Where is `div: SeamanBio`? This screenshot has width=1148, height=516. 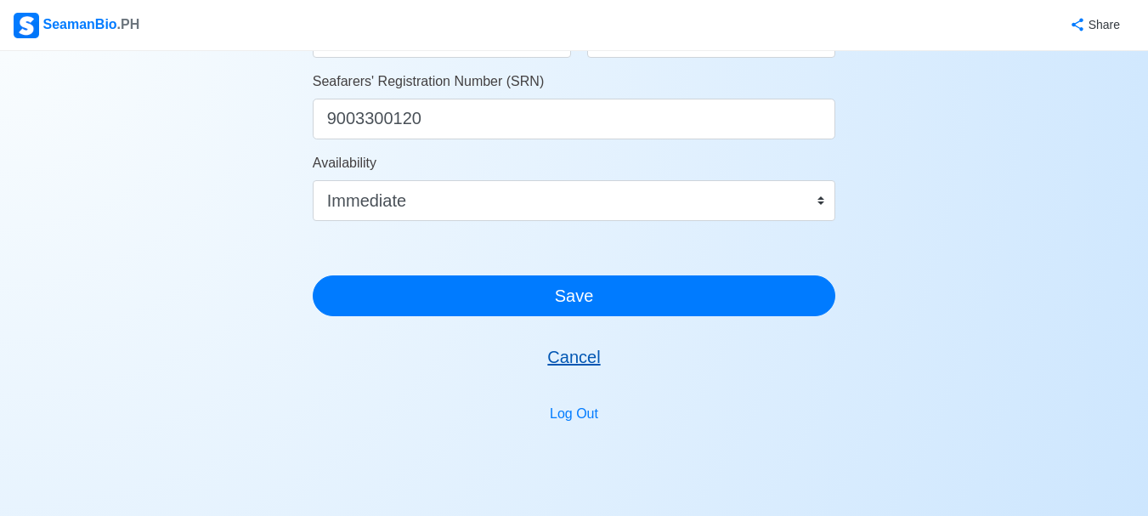
div: SeamanBio is located at coordinates (76, 25).